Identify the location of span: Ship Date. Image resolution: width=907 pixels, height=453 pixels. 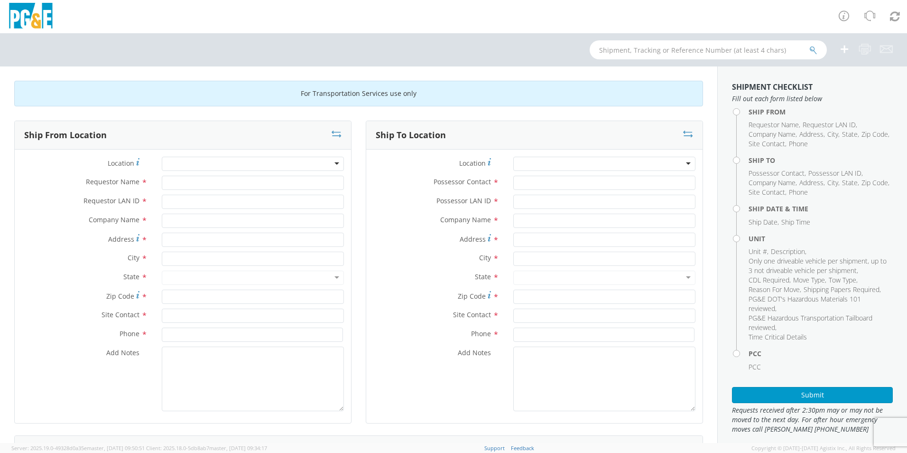
(763, 222).